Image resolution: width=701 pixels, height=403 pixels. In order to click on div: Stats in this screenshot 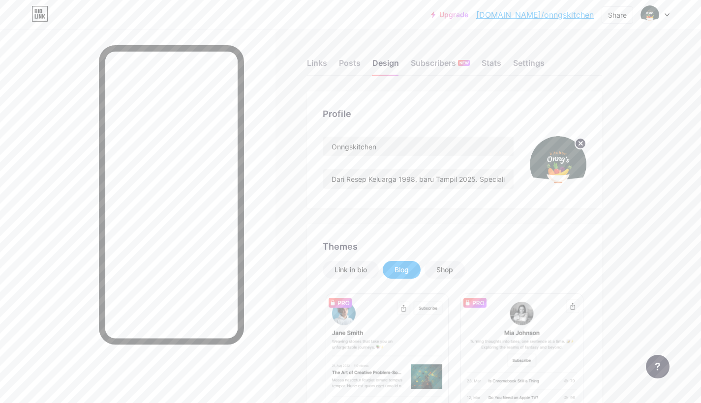, I will do `click(491, 66)`.